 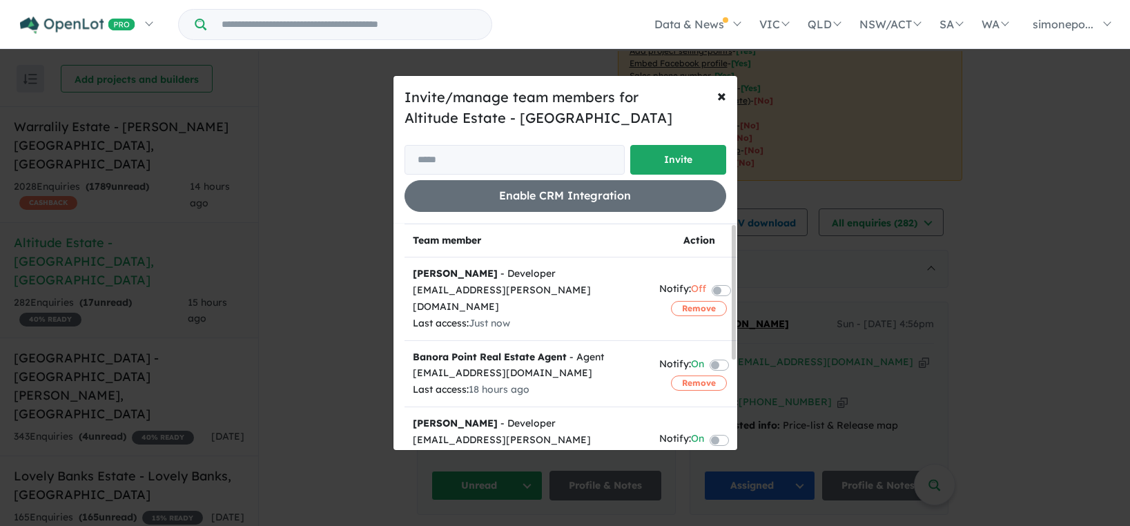 I want to click on th: Action, so click(x=699, y=240).